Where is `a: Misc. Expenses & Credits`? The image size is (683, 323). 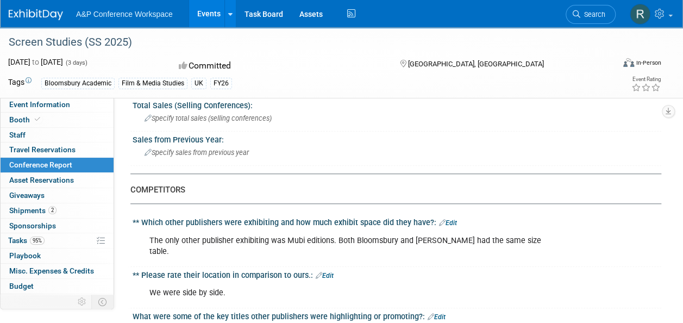 a: Misc. Expenses & Credits is located at coordinates (57, 271).